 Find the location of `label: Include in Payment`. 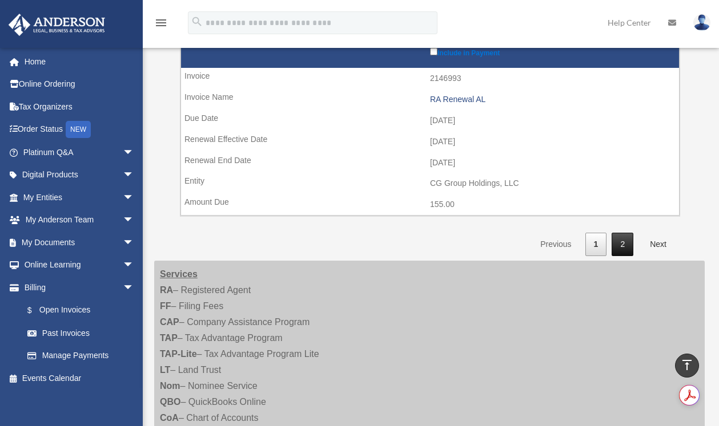

label: Include in Payment is located at coordinates (551, 51).